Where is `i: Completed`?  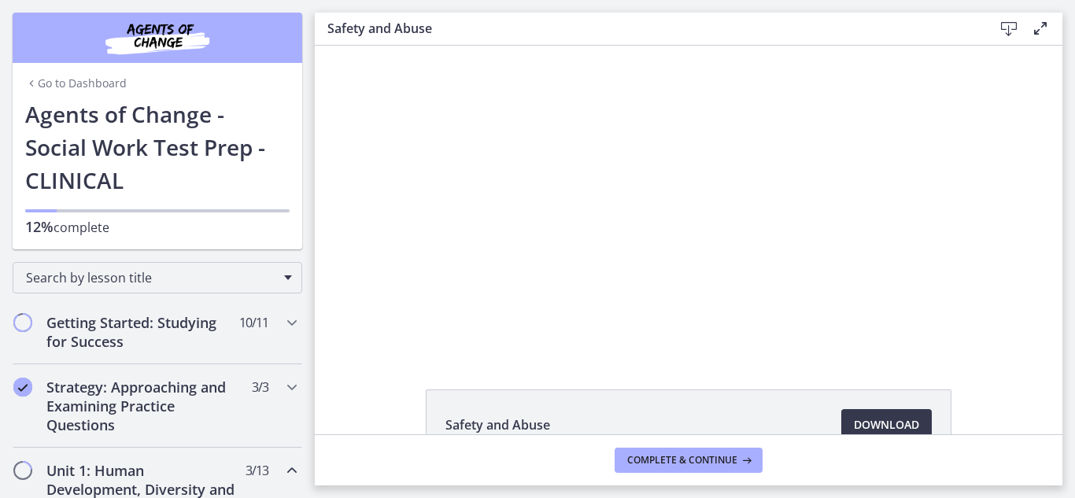
i: Completed is located at coordinates (23, 387).